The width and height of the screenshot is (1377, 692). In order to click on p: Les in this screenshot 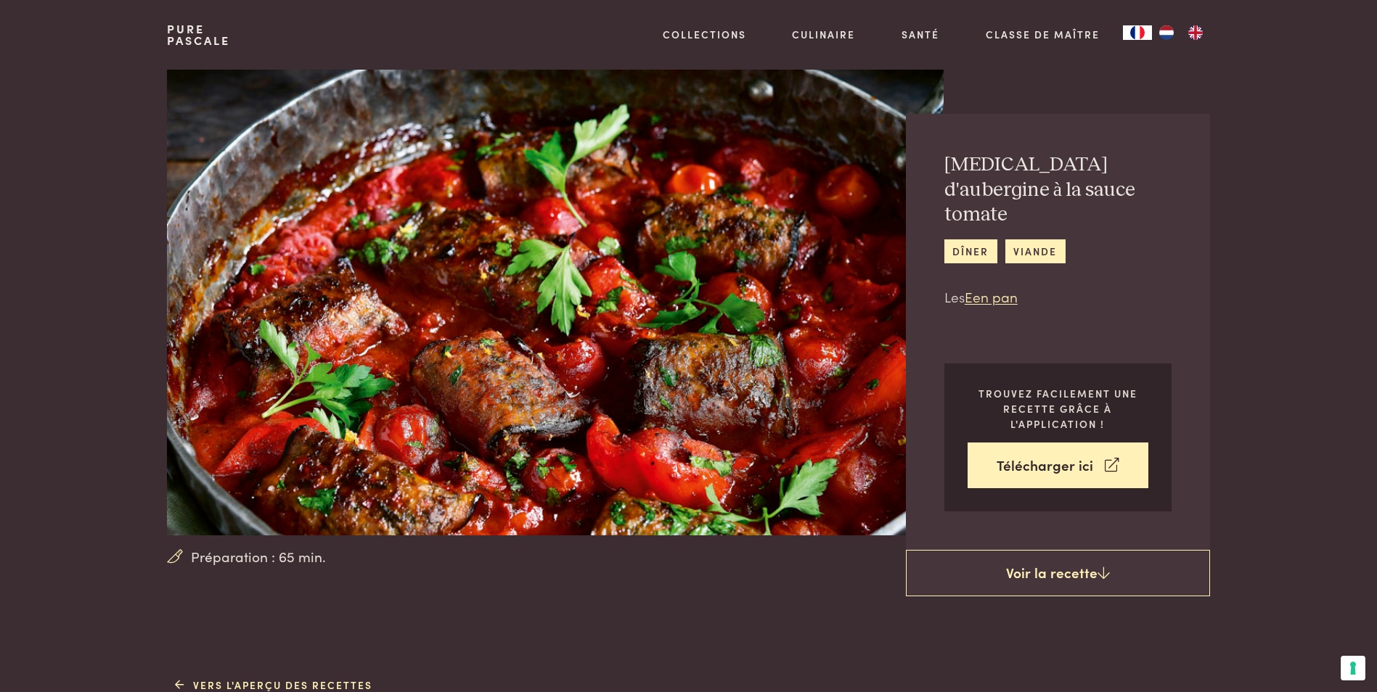, I will do `click(1057, 297)`.